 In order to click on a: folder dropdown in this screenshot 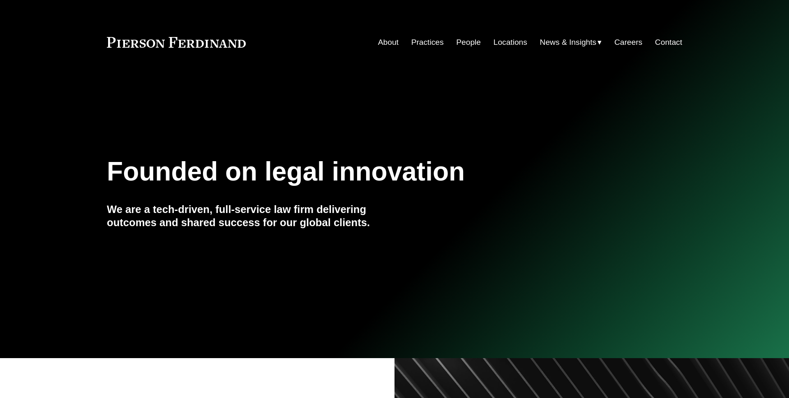, I will do `click(571, 42)`.